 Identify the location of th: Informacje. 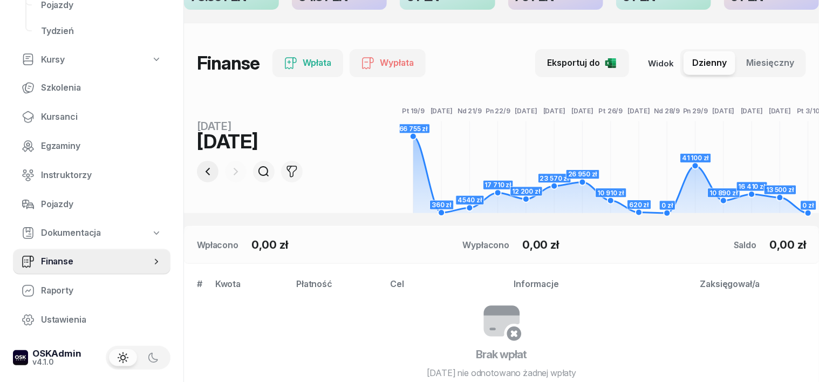
(600, 288).